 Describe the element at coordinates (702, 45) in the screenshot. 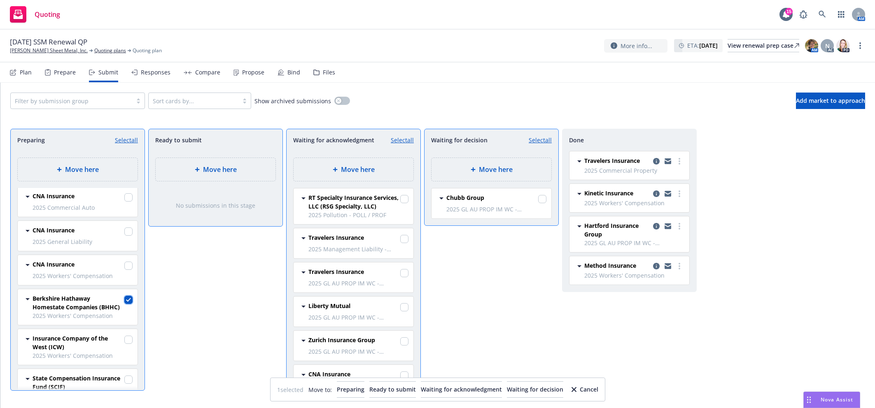

I see `span: ETA :` at that location.